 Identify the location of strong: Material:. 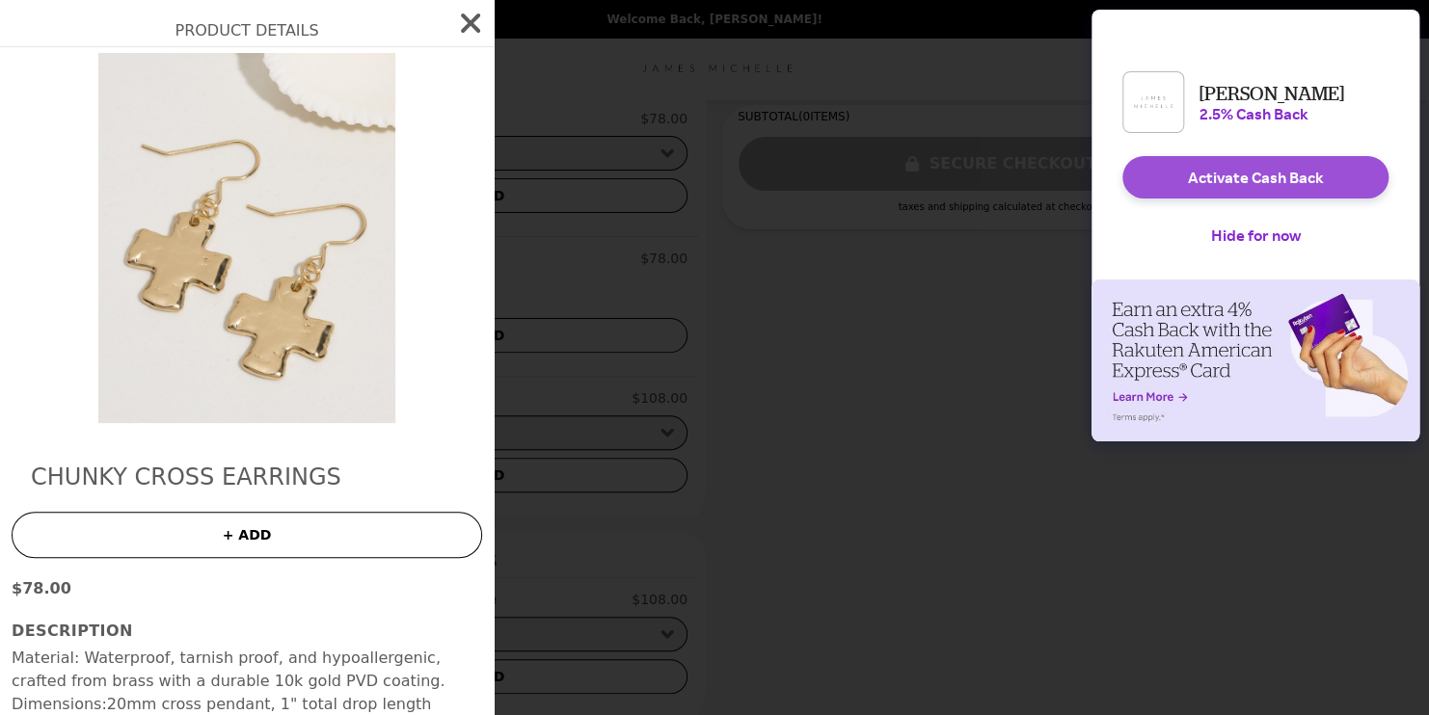
(45, 658).